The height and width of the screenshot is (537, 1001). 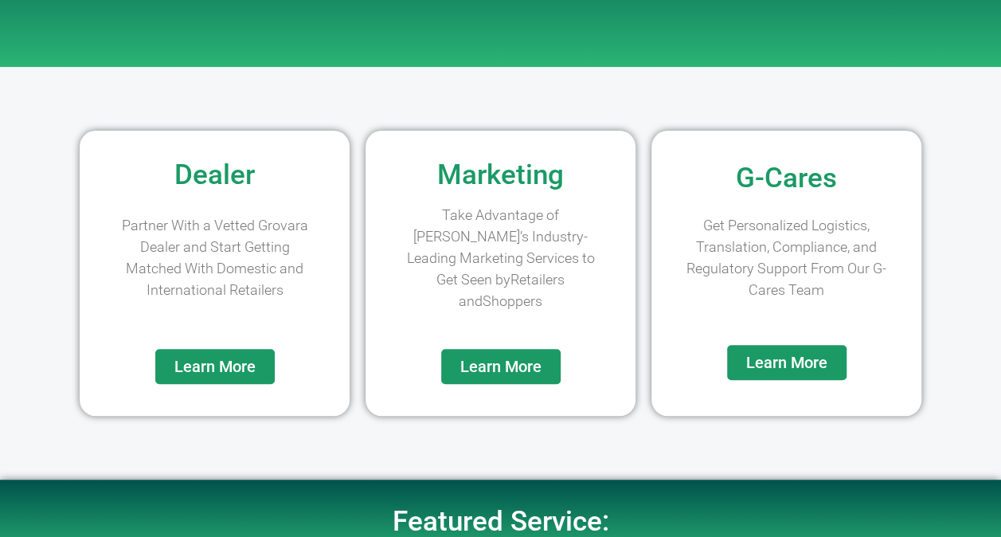 What do you see at coordinates (214, 174) in the screenshot?
I see `h2: Dealer` at bounding box center [214, 174].